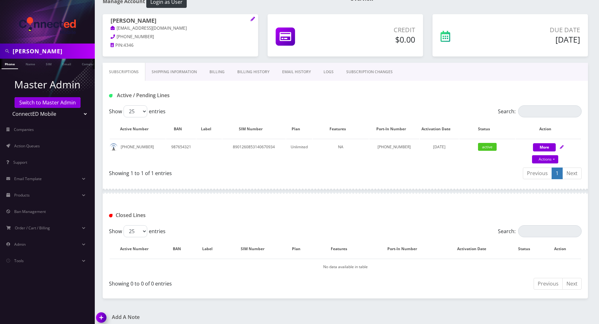  I want to click on td: 8901260853140670934, so click(254, 152).